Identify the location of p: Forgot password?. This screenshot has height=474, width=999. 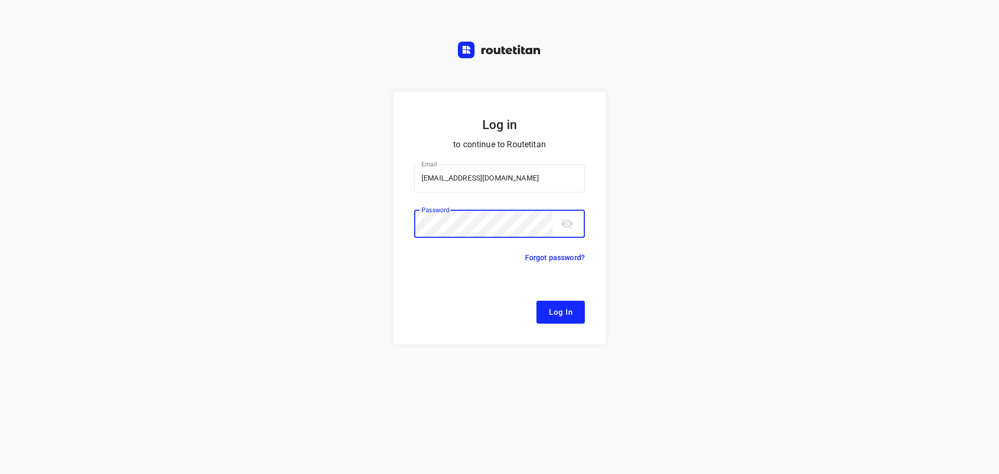
(555, 258).